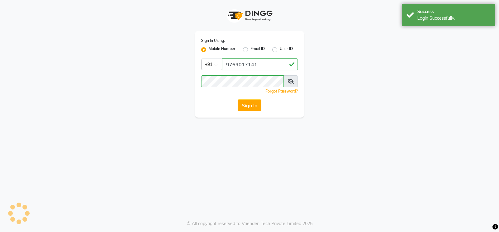  I want to click on button: Sign In, so click(250, 105).